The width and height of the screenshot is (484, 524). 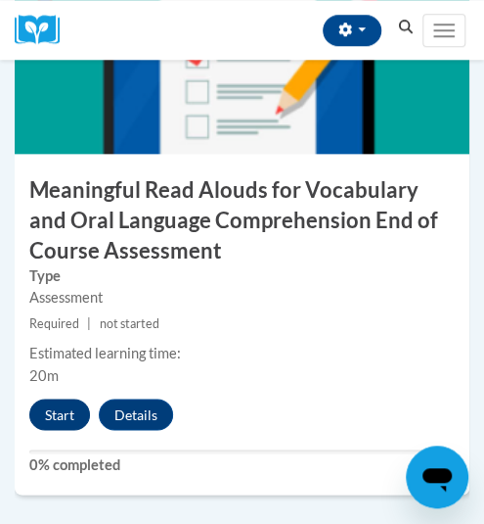 I want to click on button: Details, so click(x=136, y=414).